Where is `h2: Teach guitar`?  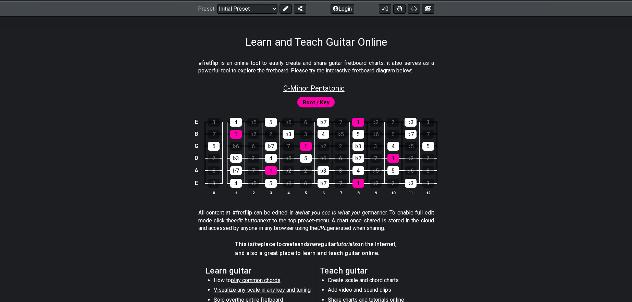
h2: Teach guitar is located at coordinates (373, 270).